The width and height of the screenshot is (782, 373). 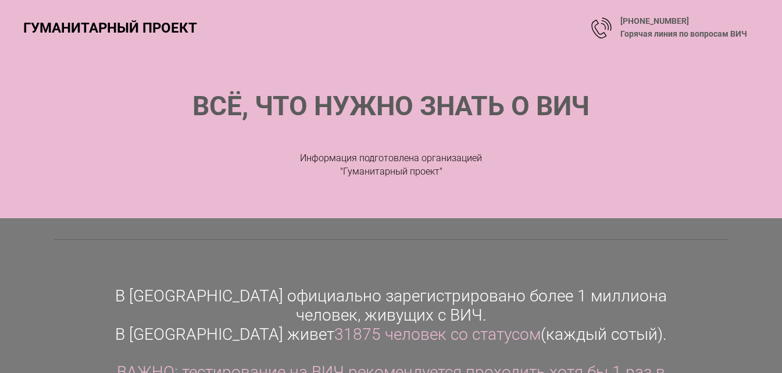 I want to click on span: 31875 человек со статусом, so click(x=437, y=334).